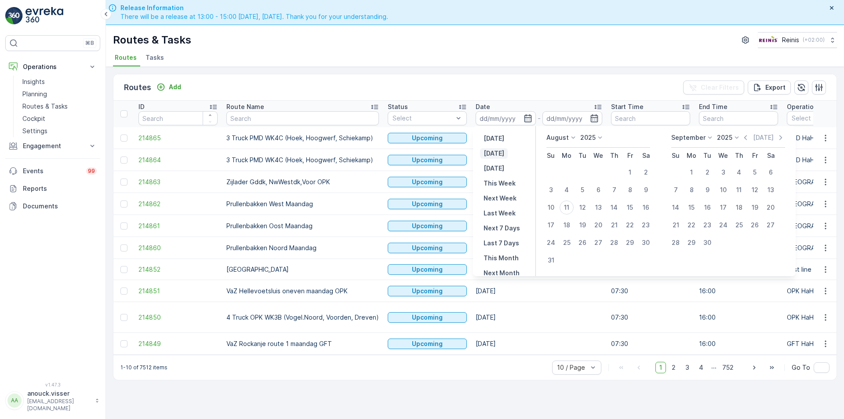 The image size is (844, 419). What do you see at coordinates (692, 243) in the screenshot?
I see `div: 29` at bounding box center [692, 243].